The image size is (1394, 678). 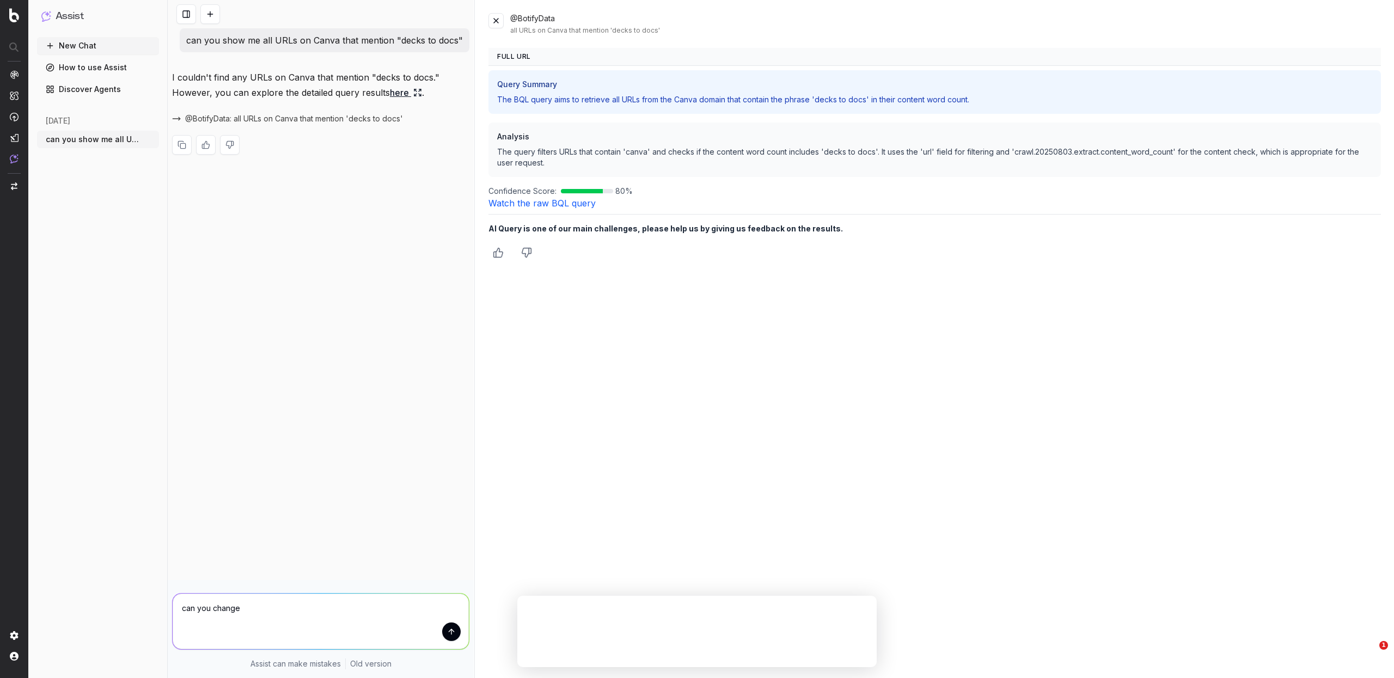 What do you see at coordinates (98, 89) in the screenshot?
I see `a: Discover Agents` at bounding box center [98, 89].